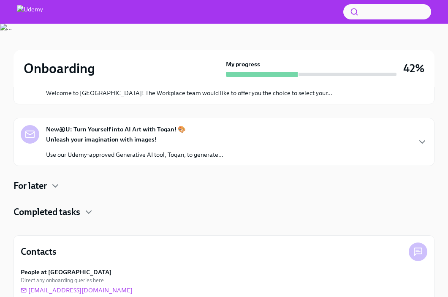 This screenshot has height=297, width=448. What do you see at coordinates (38, 251) in the screenshot?
I see `h4: Contacts` at bounding box center [38, 251].